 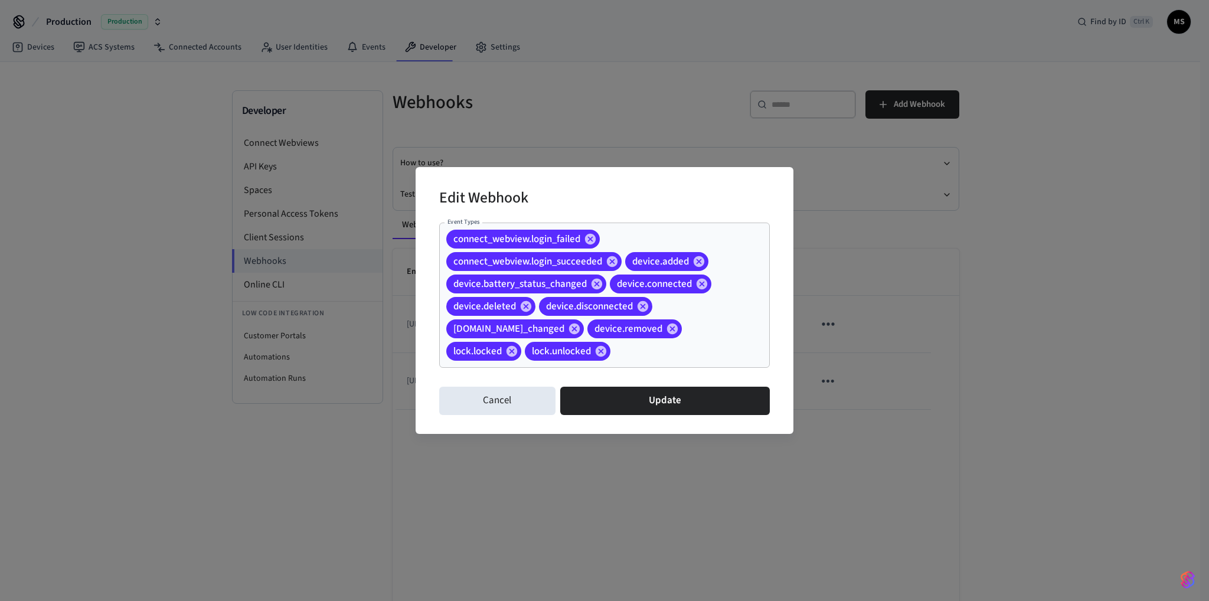 What do you see at coordinates (463, 221) in the screenshot?
I see `label: Event Types` at bounding box center [463, 221].